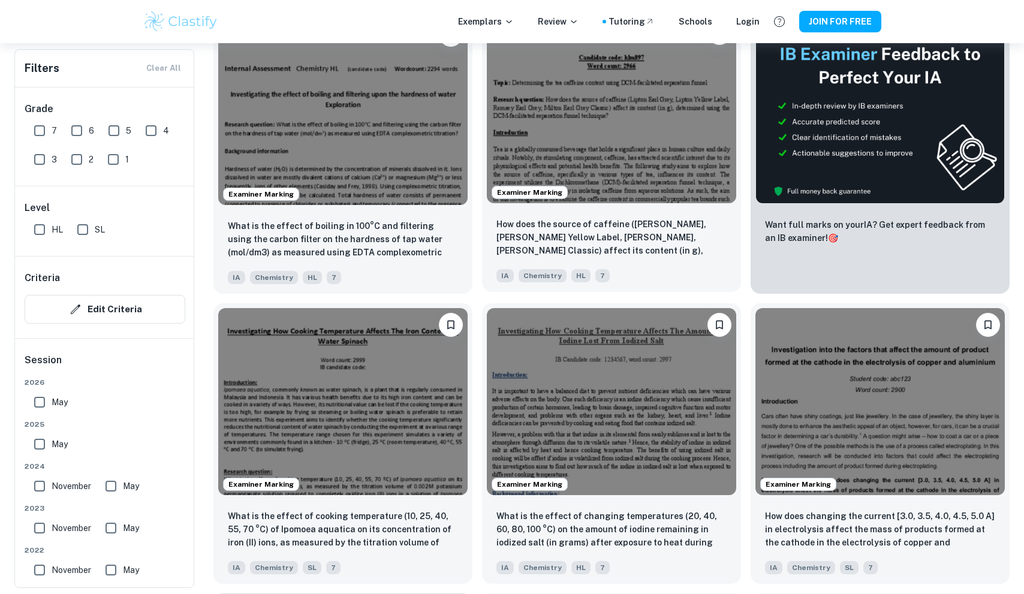 The image size is (1024, 594). I want to click on button: JOIN FOR FREE, so click(840, 22).